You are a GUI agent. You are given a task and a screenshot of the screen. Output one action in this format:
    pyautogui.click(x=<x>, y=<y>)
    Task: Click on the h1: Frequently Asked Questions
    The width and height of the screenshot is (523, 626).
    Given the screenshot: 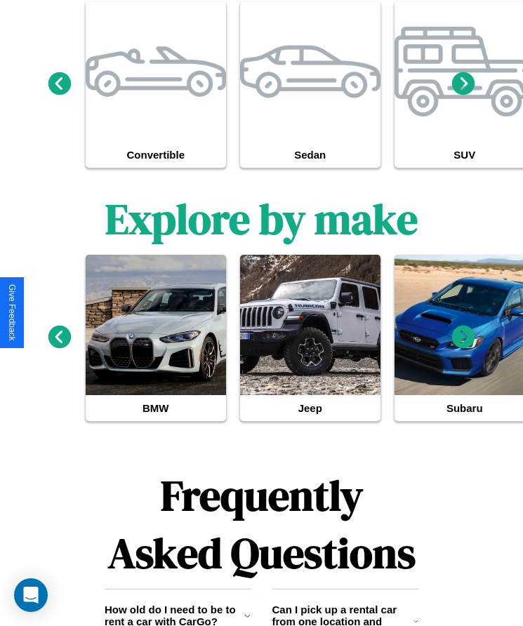 What is the action you would take?
    pyautogui.click(x=261, y=524)
    